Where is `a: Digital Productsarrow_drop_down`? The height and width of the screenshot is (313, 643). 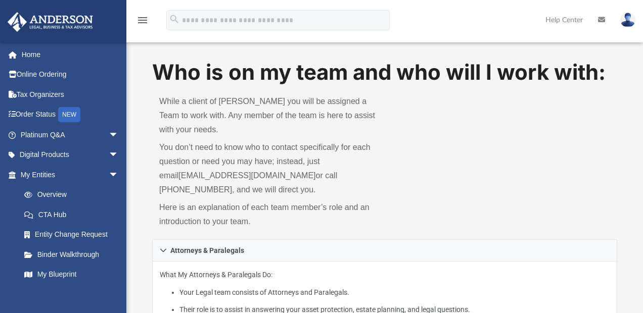 a: Digital Productsarrow_drop_down is located at coordinates (70, 155).